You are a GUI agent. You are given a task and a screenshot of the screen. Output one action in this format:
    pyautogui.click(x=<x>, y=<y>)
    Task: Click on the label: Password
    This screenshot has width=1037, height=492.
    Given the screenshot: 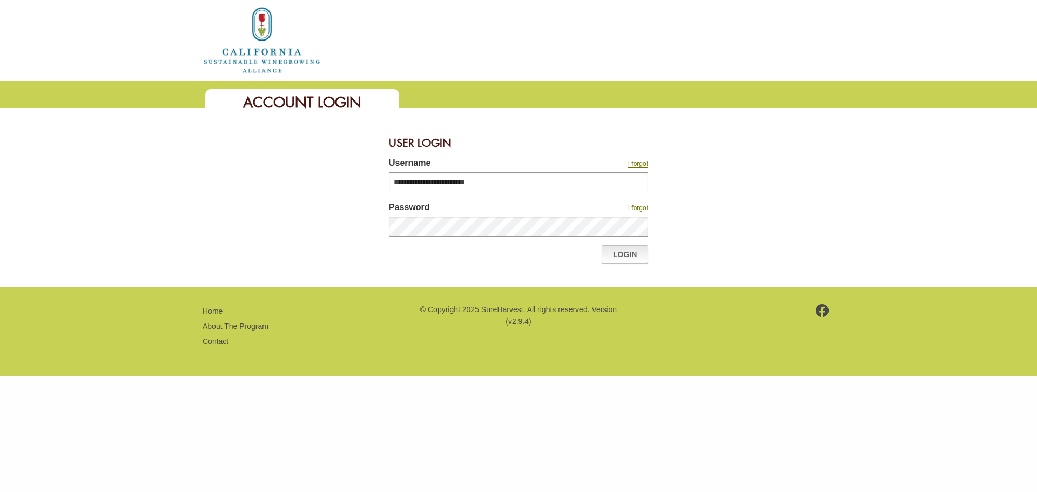 What is the action you would take?
    pyautogui.click(x=472, y=208)
    